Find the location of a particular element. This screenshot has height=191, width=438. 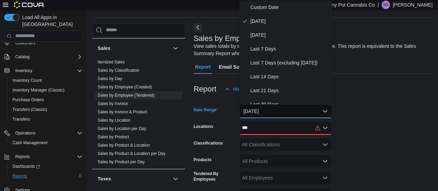

span: Inventory Manager (Classic) is located at coordinates (38, 90).